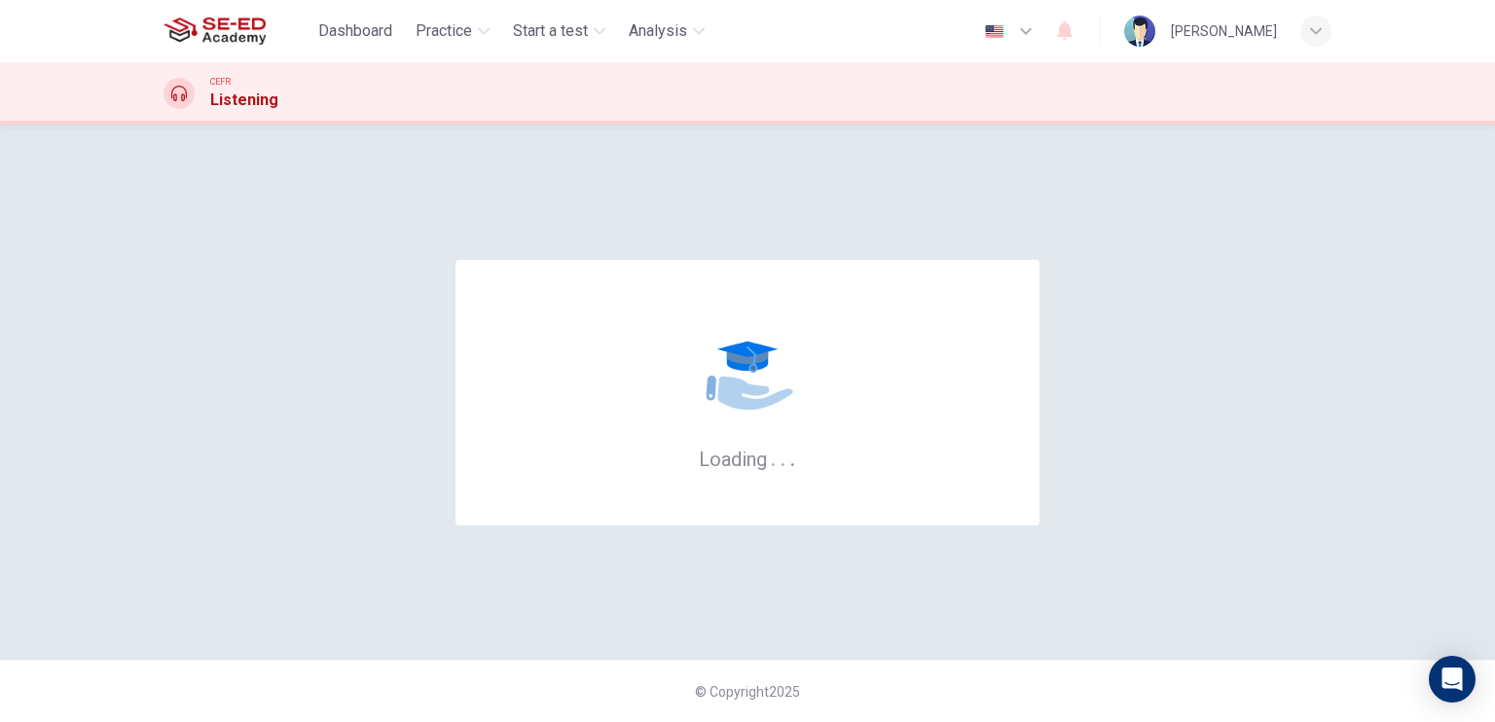 The height and width of the screenshot is (722, 1495). Describe the element at coordinates (355, 31) in the screenshot. I see `button: Dashboard` at that location.